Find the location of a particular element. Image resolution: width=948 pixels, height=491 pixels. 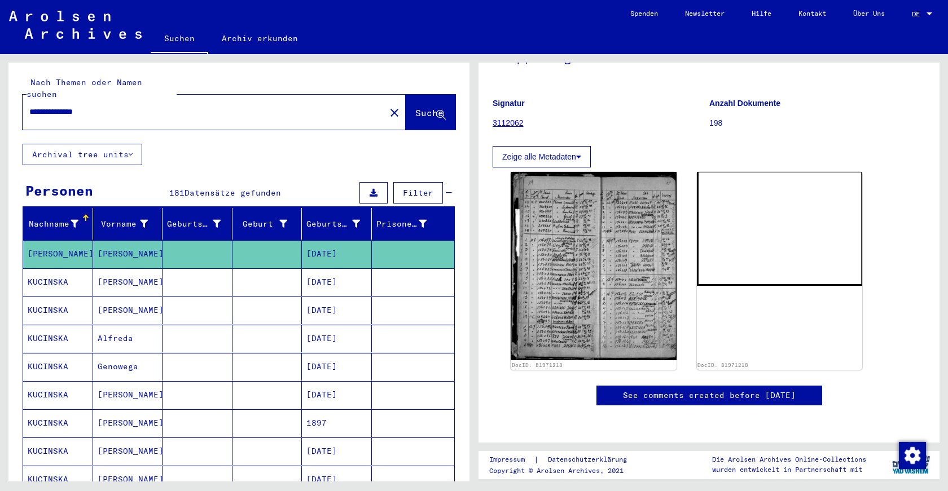

span: Filter is located at coordinates (418, 193).